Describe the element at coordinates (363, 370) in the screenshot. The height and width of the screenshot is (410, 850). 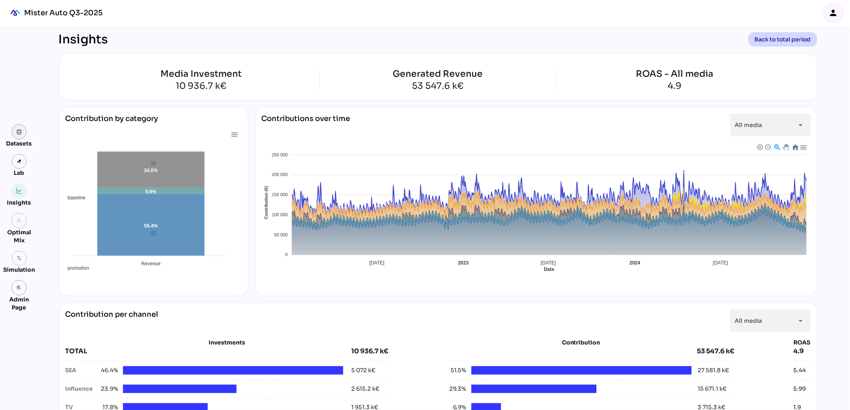
I see `div: 5 072 k€` at that location.